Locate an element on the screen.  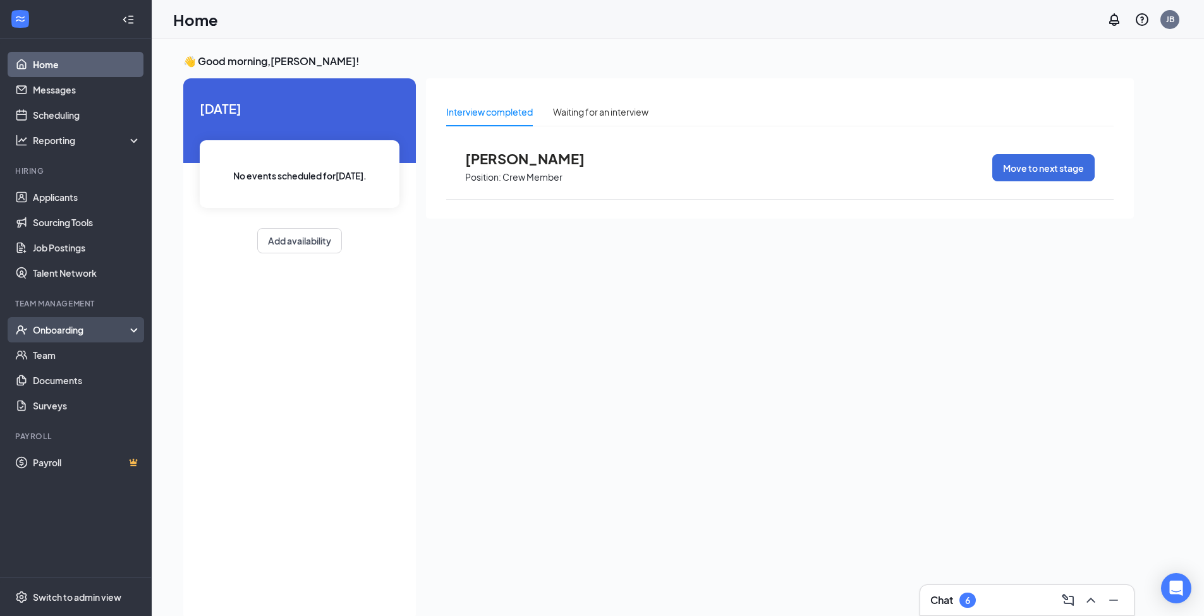
svg: WorkstreamLogo is located at coordinates (20, 19).